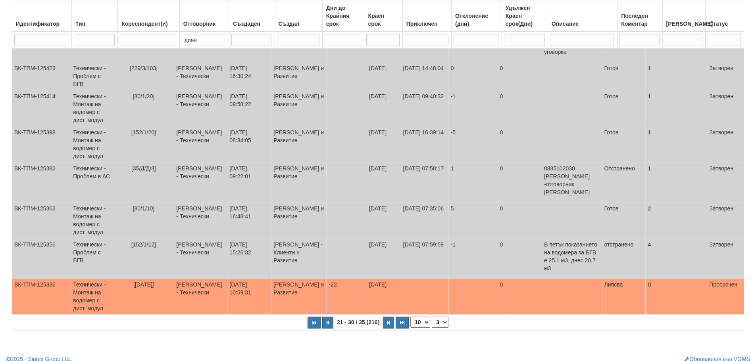 This screenshot has height=361, width=756. Describe the element at coordinates (144, 96) in the screenshot. I see `span: [80/1/20]` at that location.